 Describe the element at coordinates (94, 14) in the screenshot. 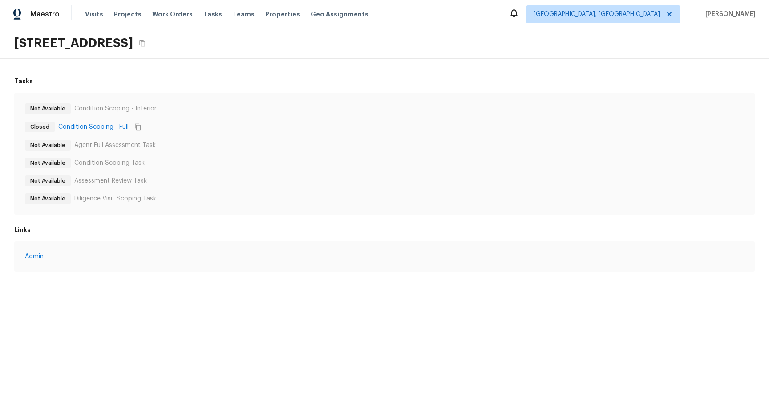

I see `span: Visits` at that location.